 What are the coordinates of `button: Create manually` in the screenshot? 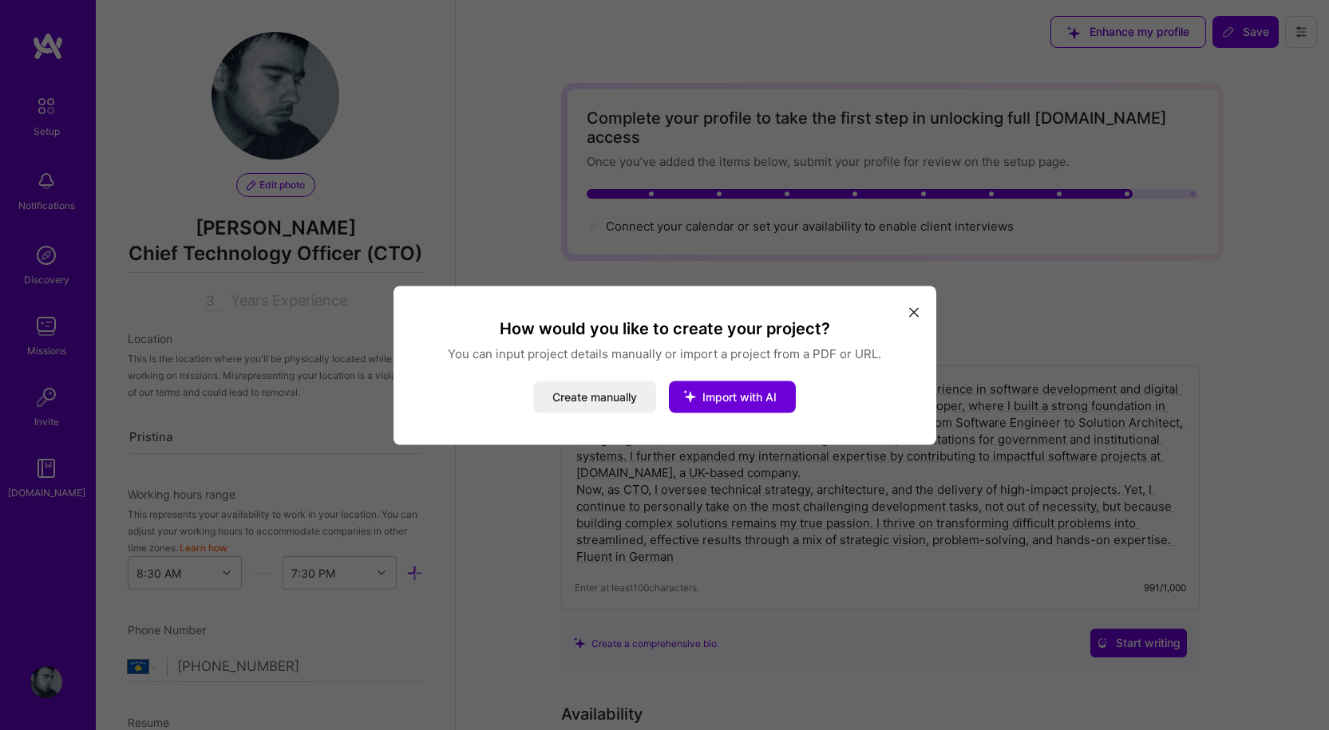 It's located at (595, 397).